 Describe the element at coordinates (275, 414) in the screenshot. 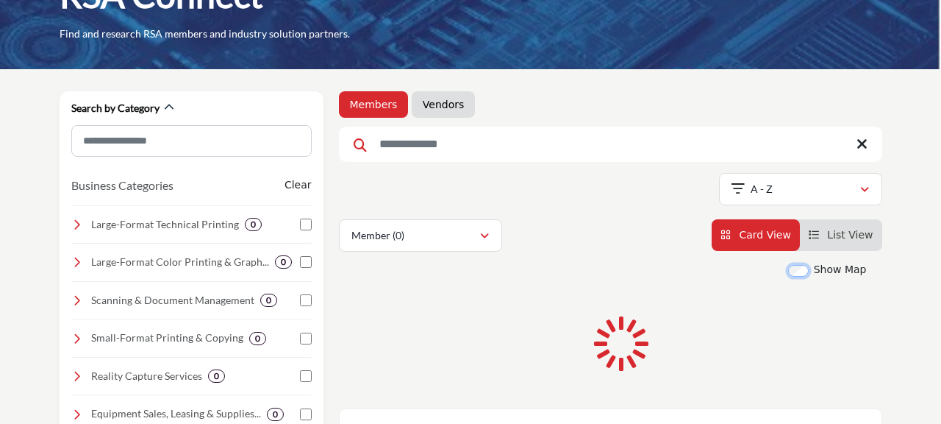

I see `div: 0 Results For Equipment Sales, Leasing & Supplies` at that location.